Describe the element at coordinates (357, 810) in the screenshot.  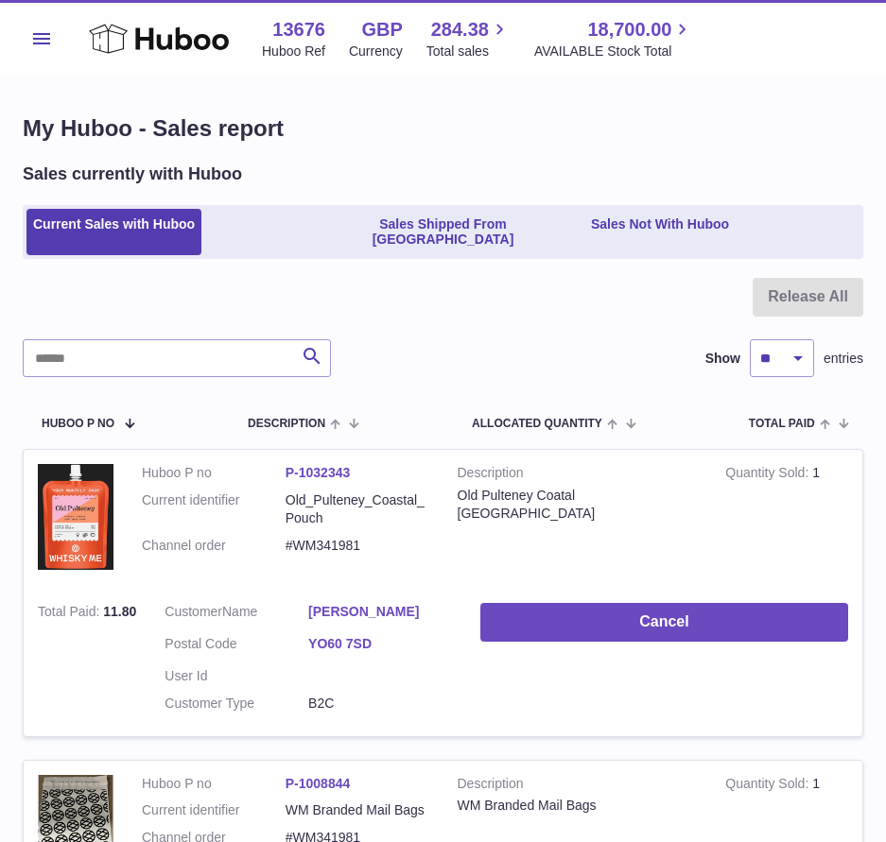
I see `dd: WM Branded Mail Bags` at that location.